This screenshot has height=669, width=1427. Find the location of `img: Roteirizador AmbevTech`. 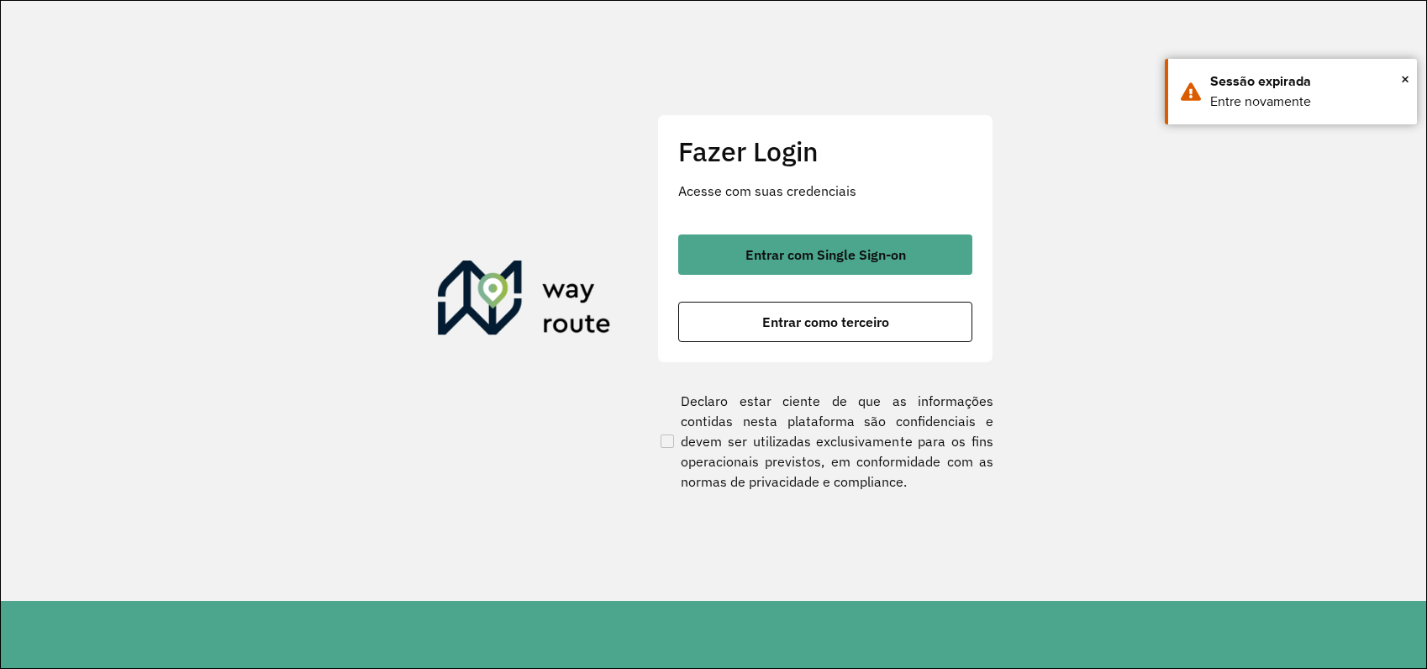

img: Roteirizador AmbevTech is located at coordinates (524, 301).